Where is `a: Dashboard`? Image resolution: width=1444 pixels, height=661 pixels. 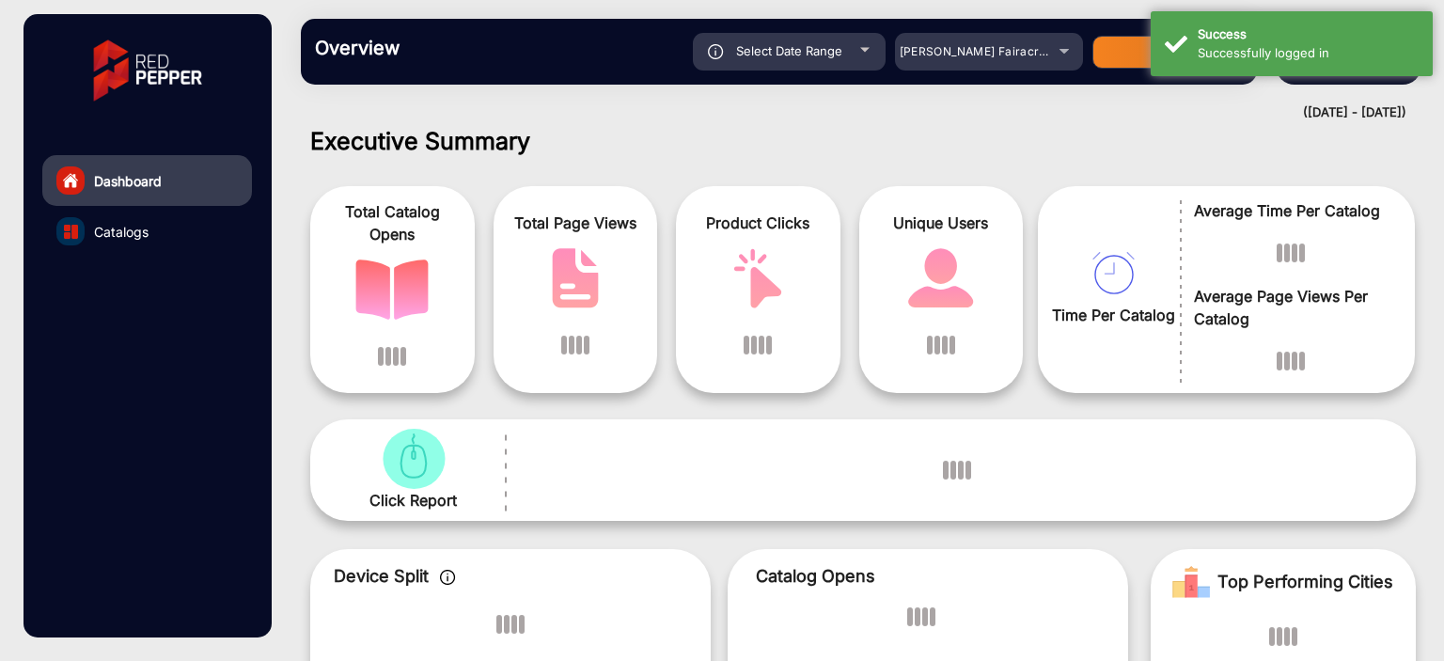
a: Dashboard is located at coordinates (147, 180).